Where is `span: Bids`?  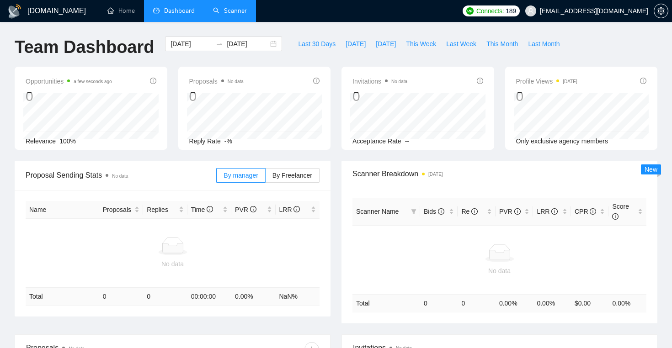
span: Bids is located at coordinates (434, 212).